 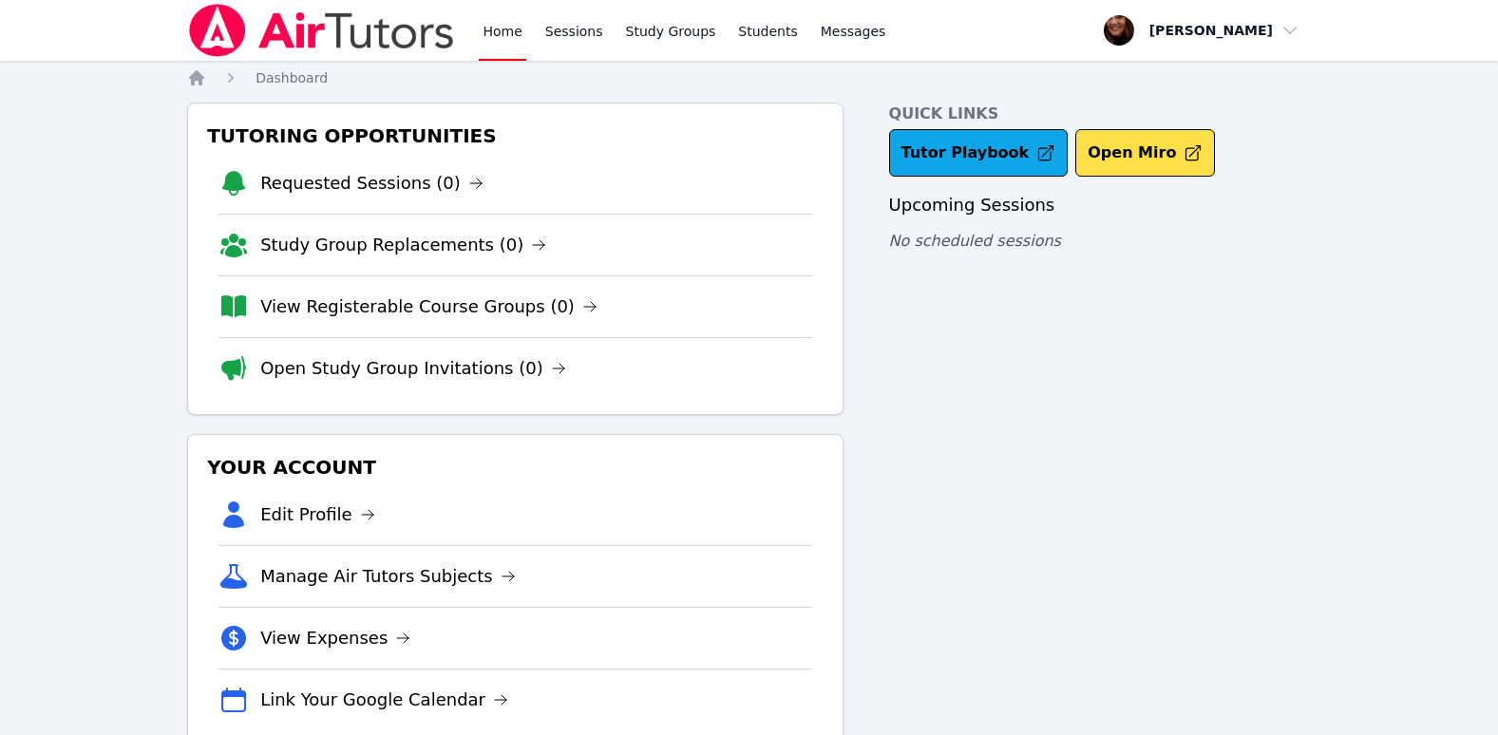 I want to click on a: View Registerable Course Groups (0), so click(x=428, y=307).